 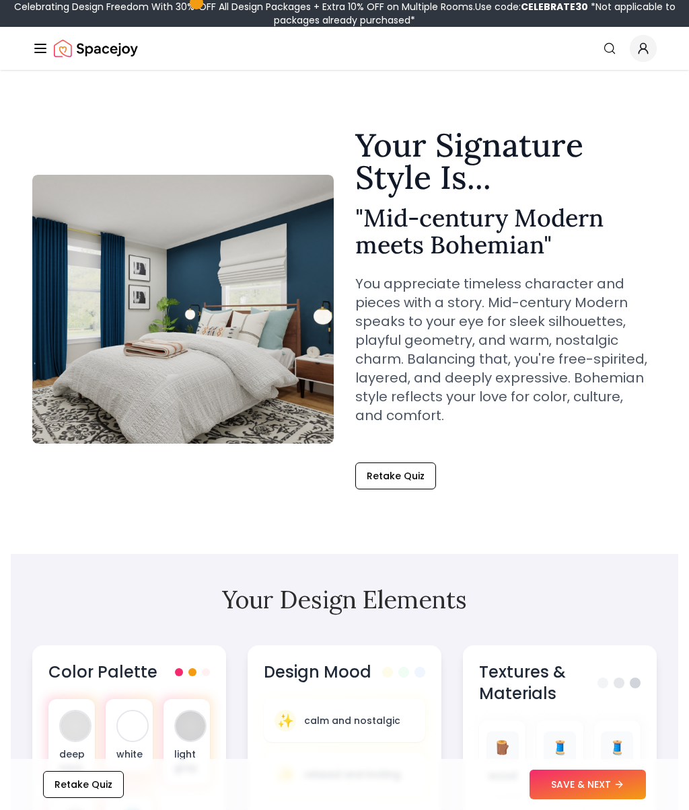 What do you see at coordinates (71, 761) in the screenshot?
I see `p: deep navy` at bounding box center [71, 761].